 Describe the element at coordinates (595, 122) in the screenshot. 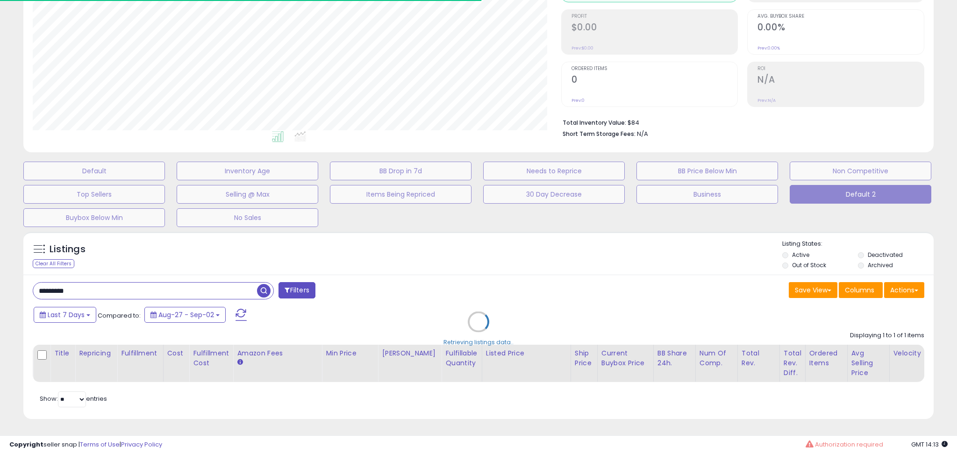

I see `b: Total Inventory Value:` at that location.